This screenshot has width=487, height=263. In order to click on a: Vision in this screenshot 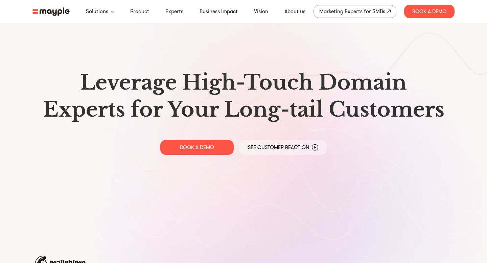, I will do `click(261, 11)`.